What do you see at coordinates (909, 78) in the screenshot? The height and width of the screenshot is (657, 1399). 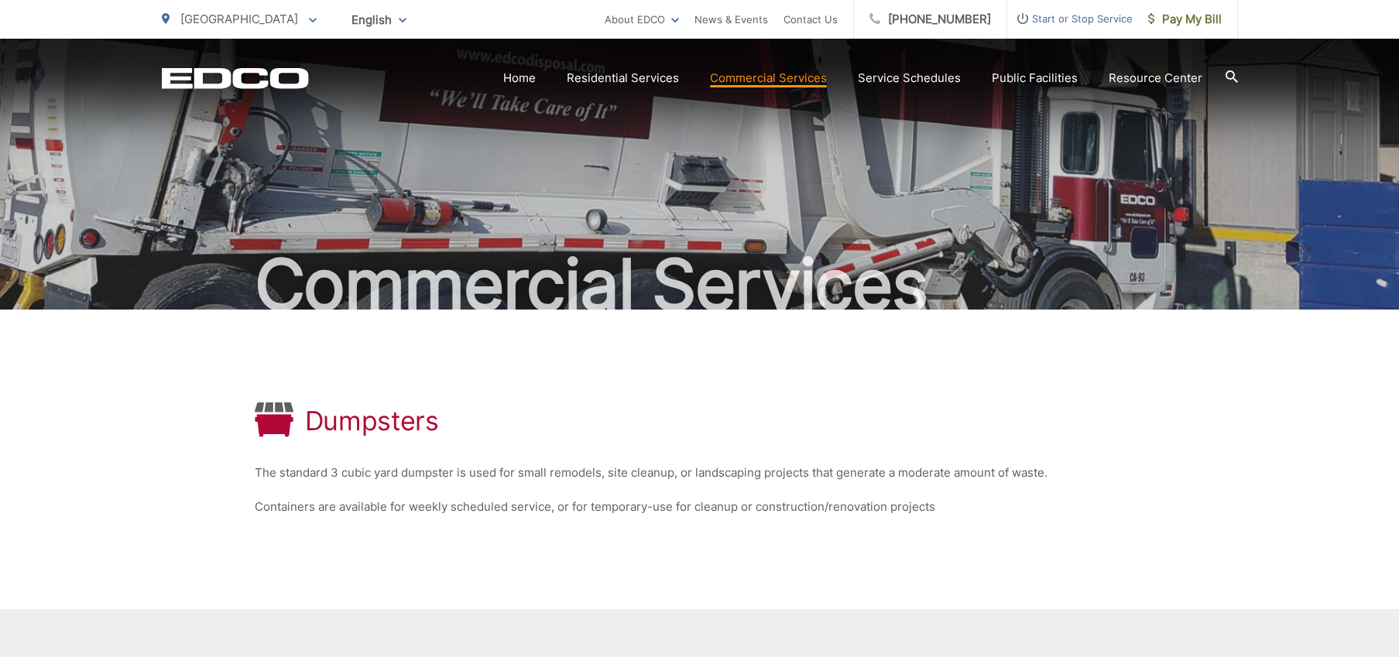 I see `a: Service Schedules` at bounding box center [909, 78].